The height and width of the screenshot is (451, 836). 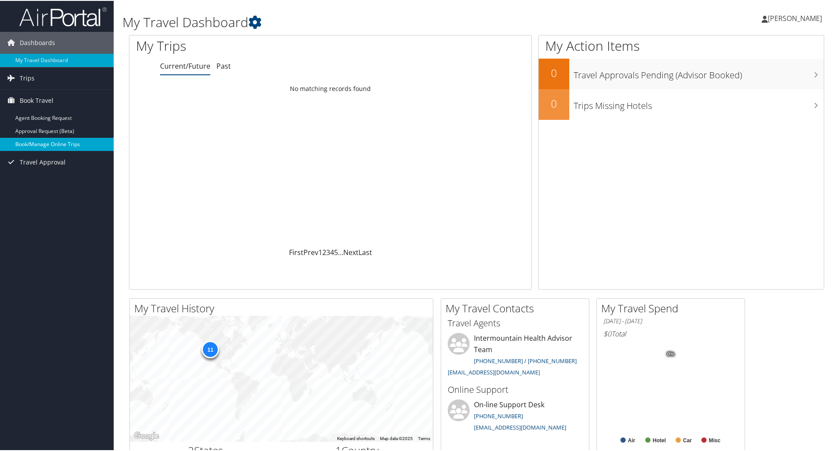 What do you see at coordinates (330, 88) in the screenshot?
I see `td: No matching records found` at bounding box center [330, 88].